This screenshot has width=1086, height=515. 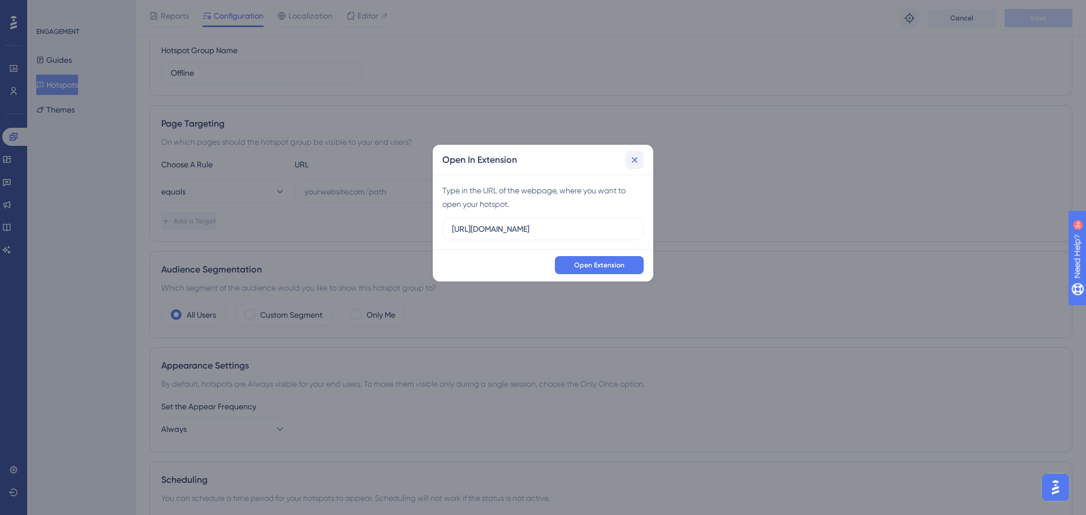 I want to click on img: launcher-image-alternative-text, so click(x=17, y=17).